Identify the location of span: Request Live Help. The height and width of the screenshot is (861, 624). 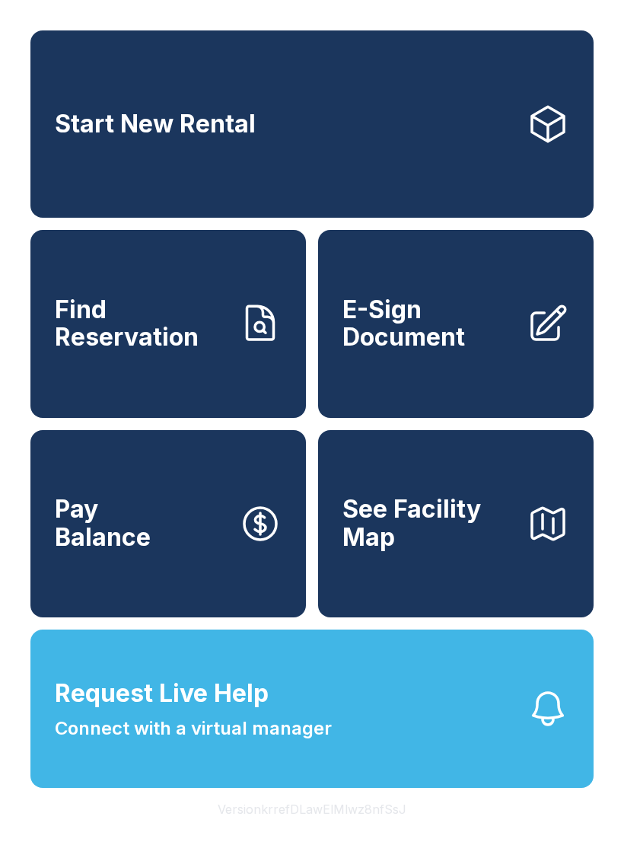
(161, 693).